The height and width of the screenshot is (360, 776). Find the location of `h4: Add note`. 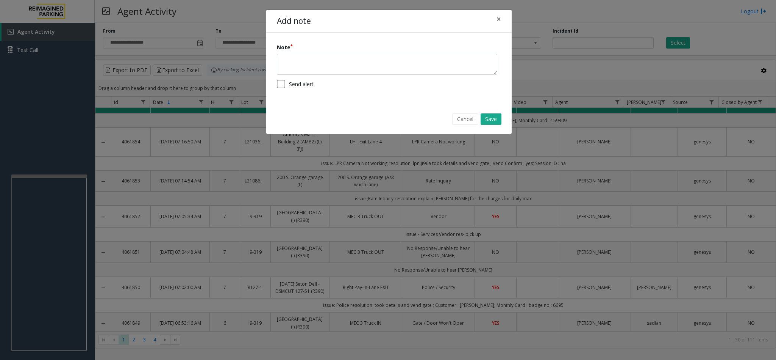

h4: Add note is located at coordinates (294, 21).